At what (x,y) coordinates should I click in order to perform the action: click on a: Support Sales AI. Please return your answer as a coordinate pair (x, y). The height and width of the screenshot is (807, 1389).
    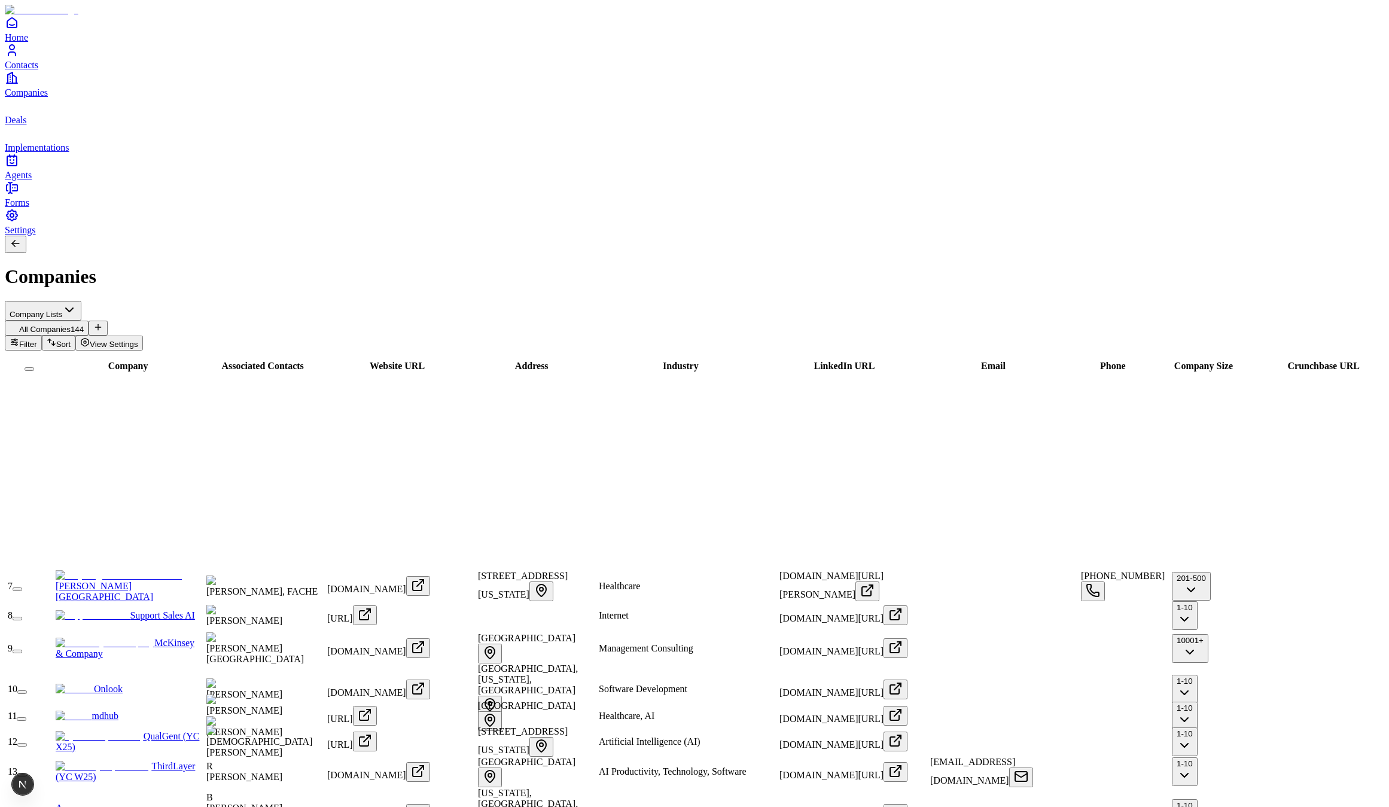
    Looking at the image, I should click on (125, 615).